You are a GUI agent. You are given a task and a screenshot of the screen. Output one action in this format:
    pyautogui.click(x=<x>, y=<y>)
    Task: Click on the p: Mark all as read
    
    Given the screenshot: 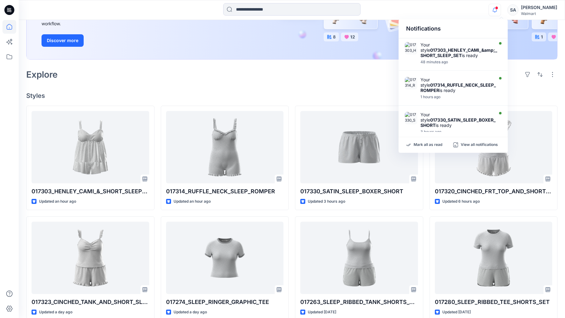 What is the action you would take?
    pyautogui.click(x=428, y=145)
    